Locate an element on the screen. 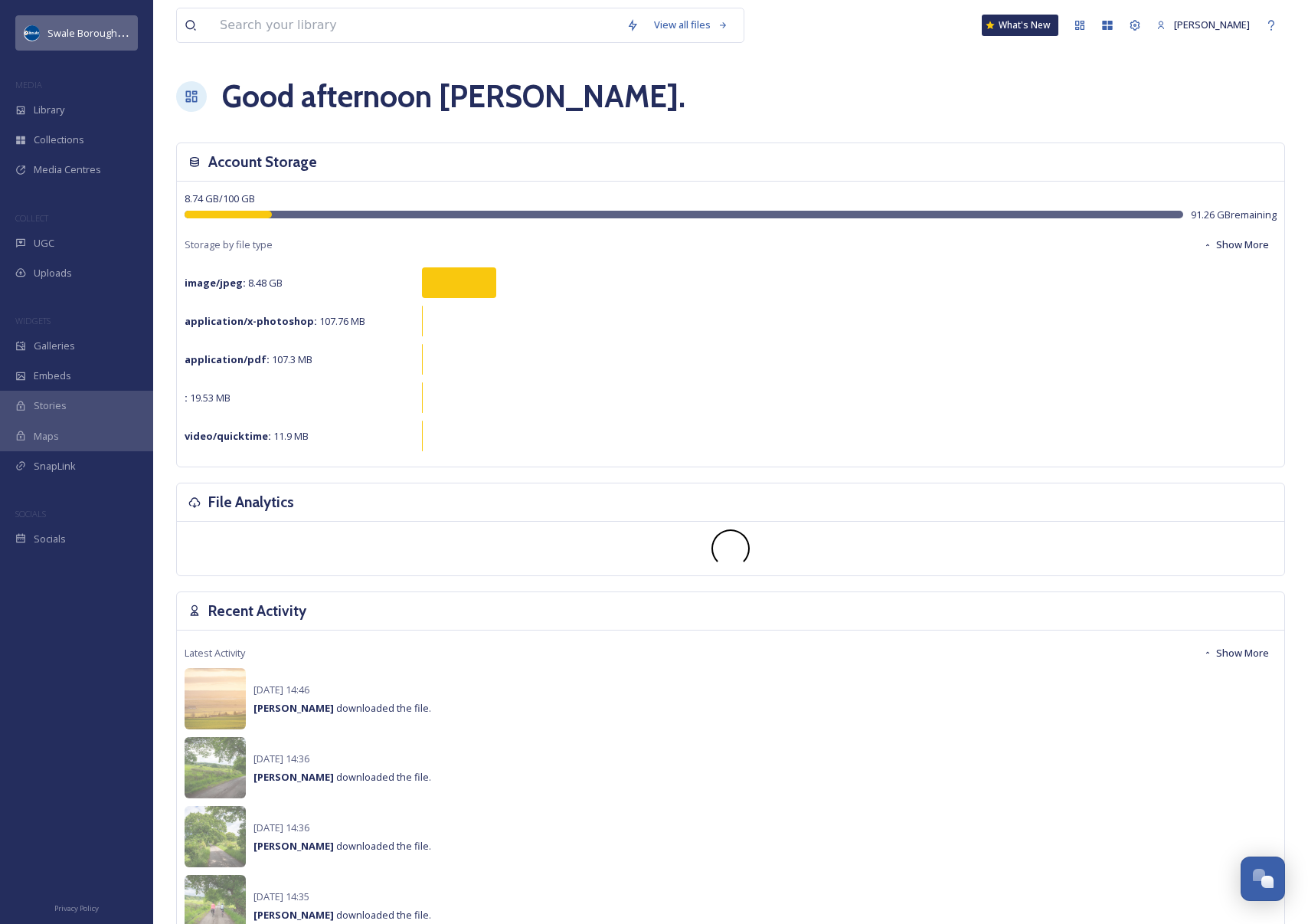 This screenshot has height=924, width=1308. span: Library is located at coordinates (49, 109).